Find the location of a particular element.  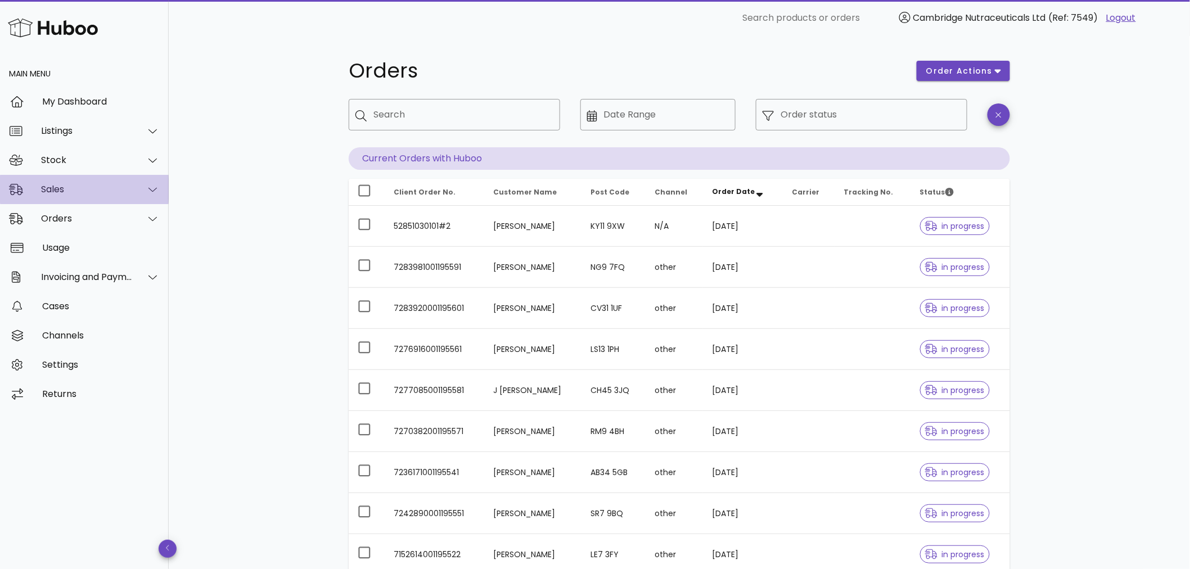

td: 7283920001195601 is located at coordinates (434, 308).